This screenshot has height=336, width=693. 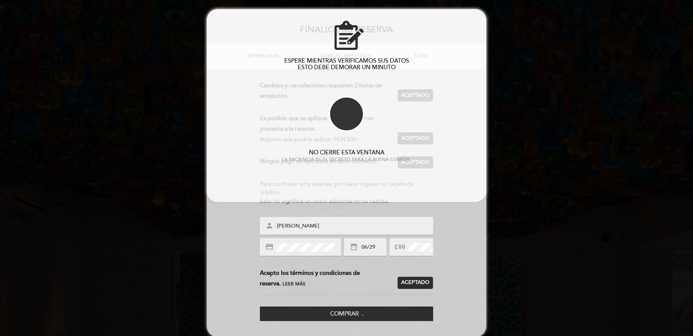 What do you see at coordinates (355, 226) in the screenshot?
I see `input: Nombre impreso en la tarjeta` at bounding box center [355, 226].